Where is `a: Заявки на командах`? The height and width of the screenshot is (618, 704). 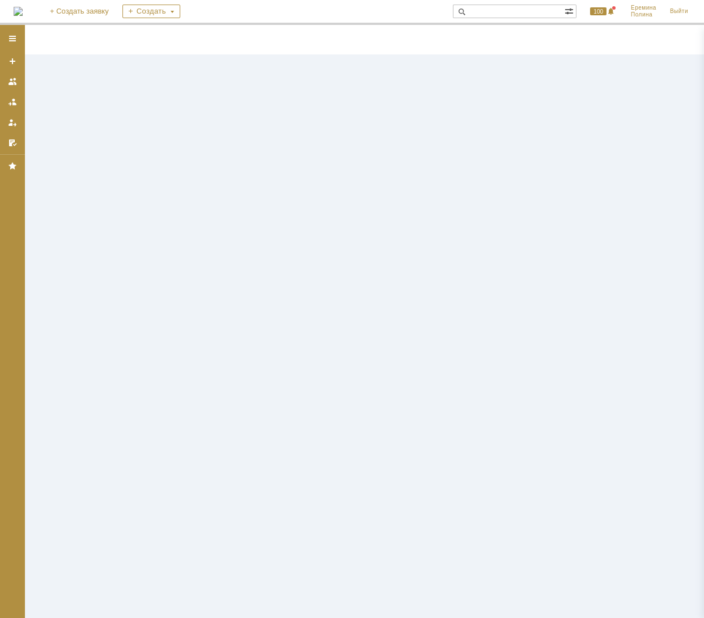 a: Заявки на командах is located at coordinates (12, 82).